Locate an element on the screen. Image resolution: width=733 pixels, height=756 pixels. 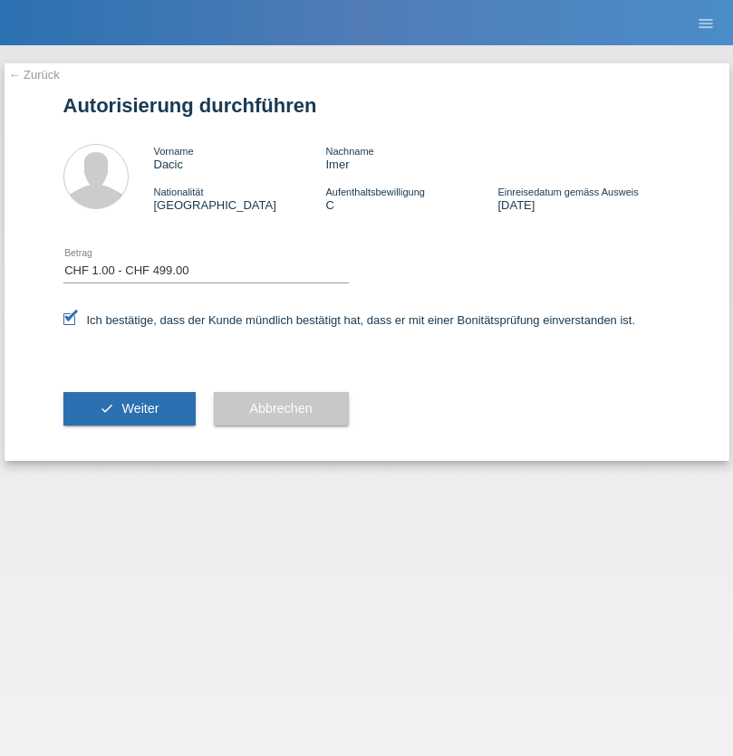
span: Abbrechen is located at coordinates (281, 408).